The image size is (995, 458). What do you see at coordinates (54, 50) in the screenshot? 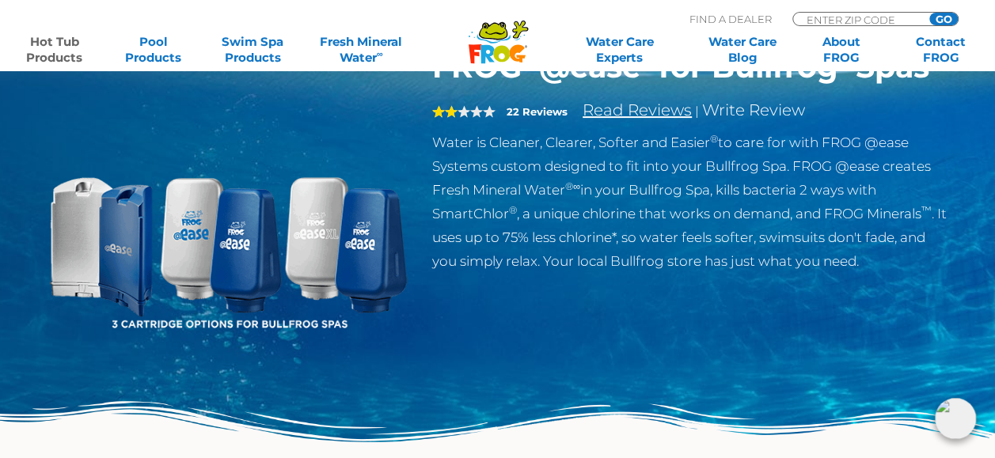
I see `a: Hot TubProducts` at bounding box center [54, 50].